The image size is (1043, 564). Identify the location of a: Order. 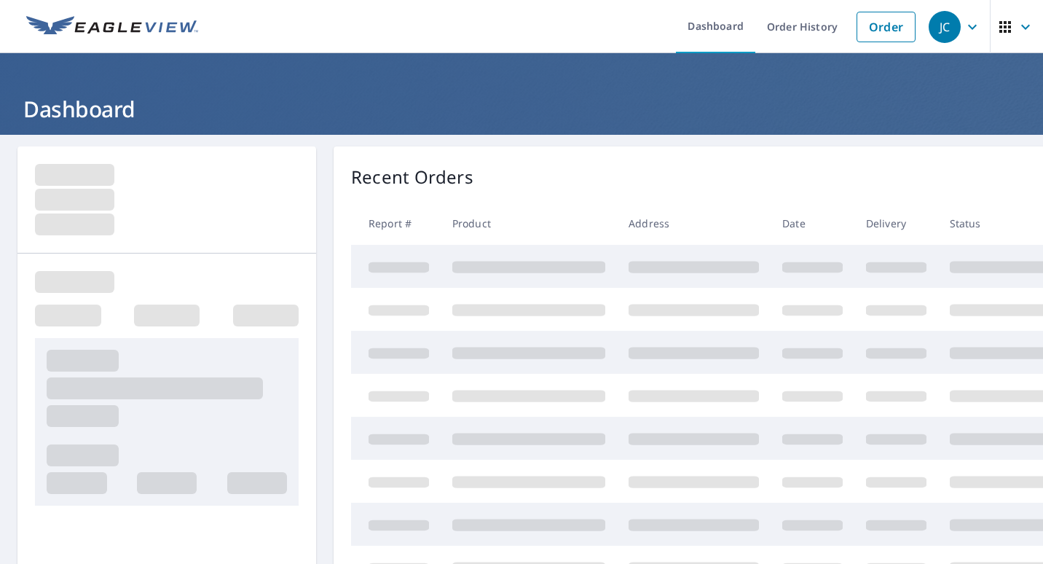
(886, 27).